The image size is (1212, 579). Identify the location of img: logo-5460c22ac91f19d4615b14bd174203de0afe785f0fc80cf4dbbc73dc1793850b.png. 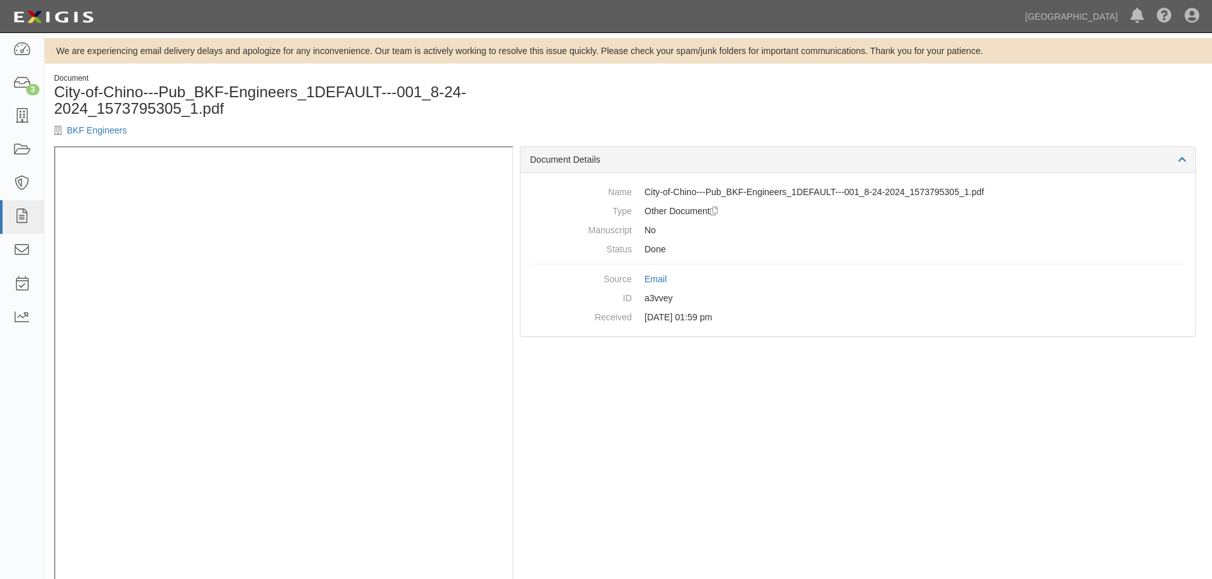
(53, 17).